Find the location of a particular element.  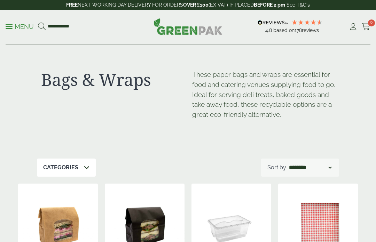

a: 0 is located at coordinates (366, 27).